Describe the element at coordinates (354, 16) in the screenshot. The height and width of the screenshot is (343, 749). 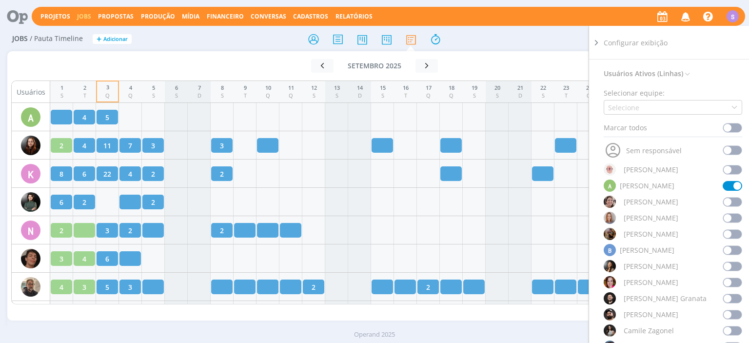
I see `a: Relatórios` at that location.